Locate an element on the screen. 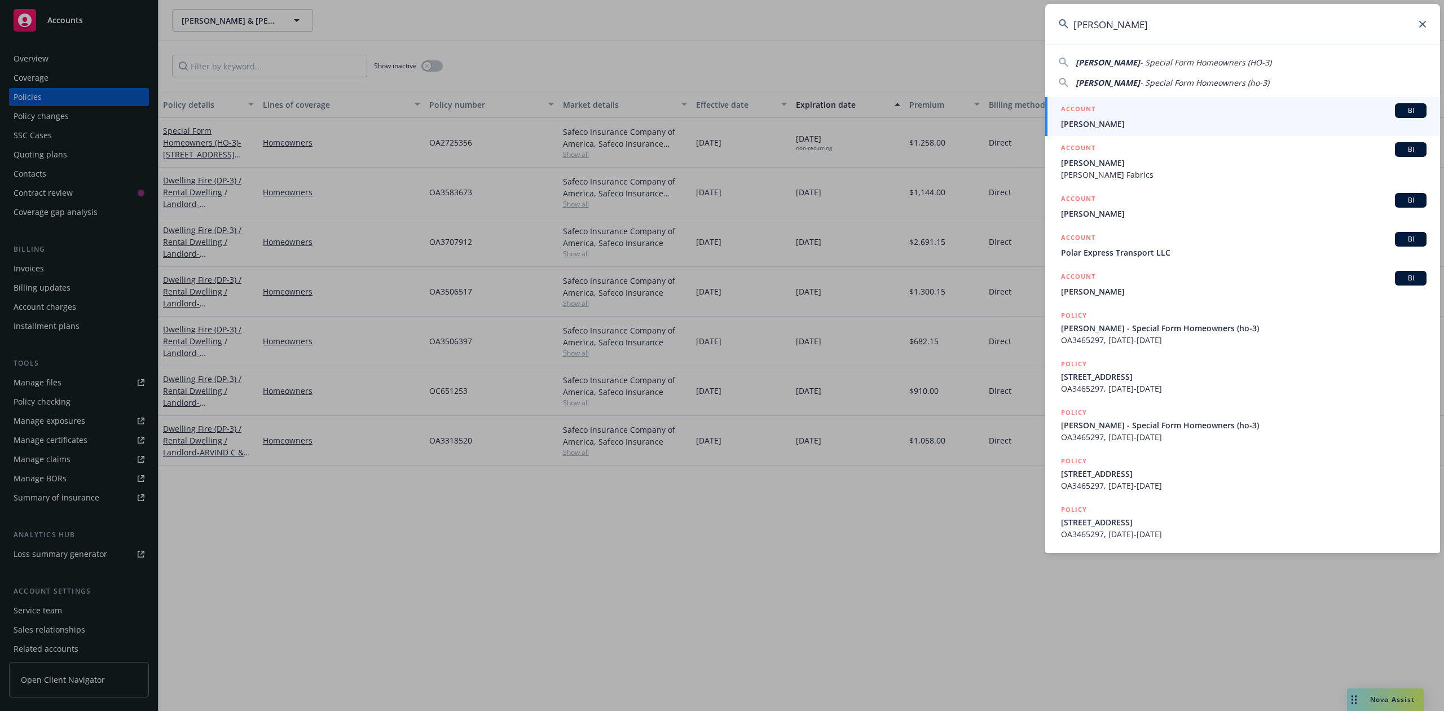  span: - Special Form Homeowners (HO-3) is located at coordinates (1206, 62).